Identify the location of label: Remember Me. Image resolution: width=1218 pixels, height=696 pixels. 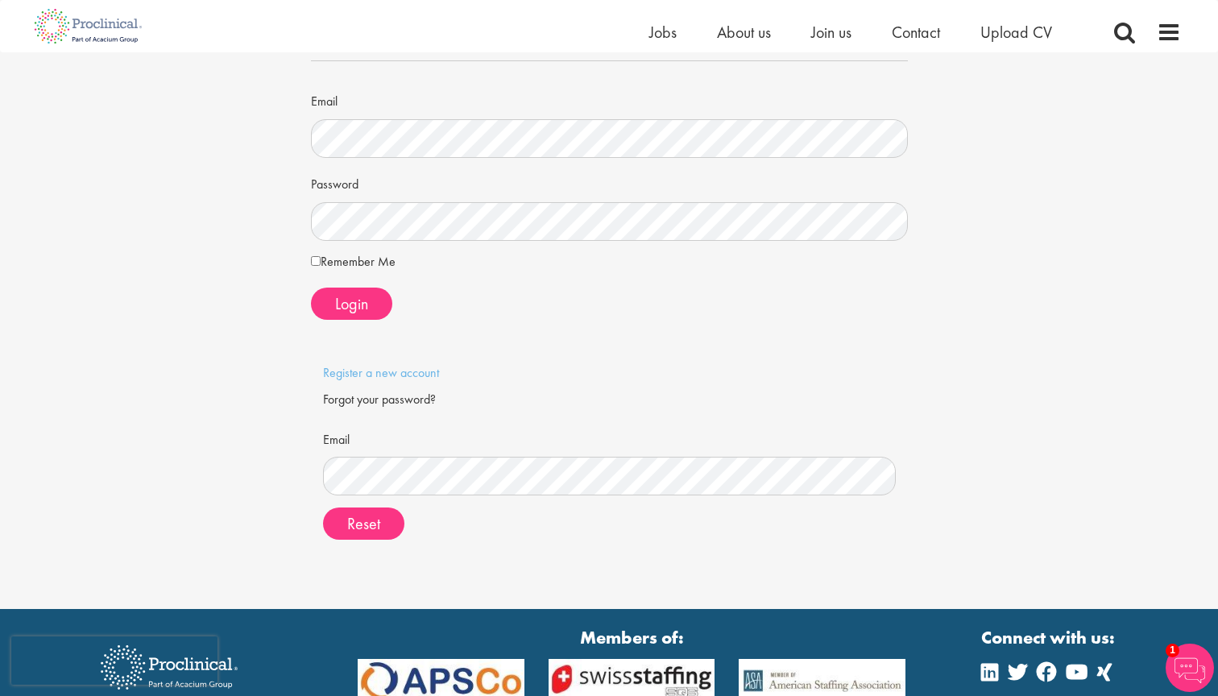
(353, 262).